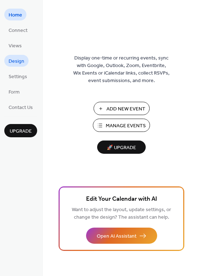 Image resolution: width=200 pixels, height=276 pixels. Describe the element at coordinates (21, 131) in the screenshot. I see `span: Upgrade` at that location.